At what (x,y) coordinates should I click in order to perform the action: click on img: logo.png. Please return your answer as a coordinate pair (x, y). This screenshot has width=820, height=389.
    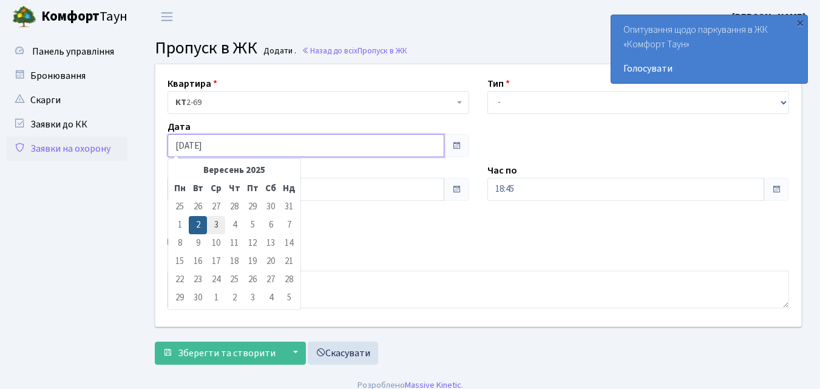
    Looking at the image, I should click on (24, 17).